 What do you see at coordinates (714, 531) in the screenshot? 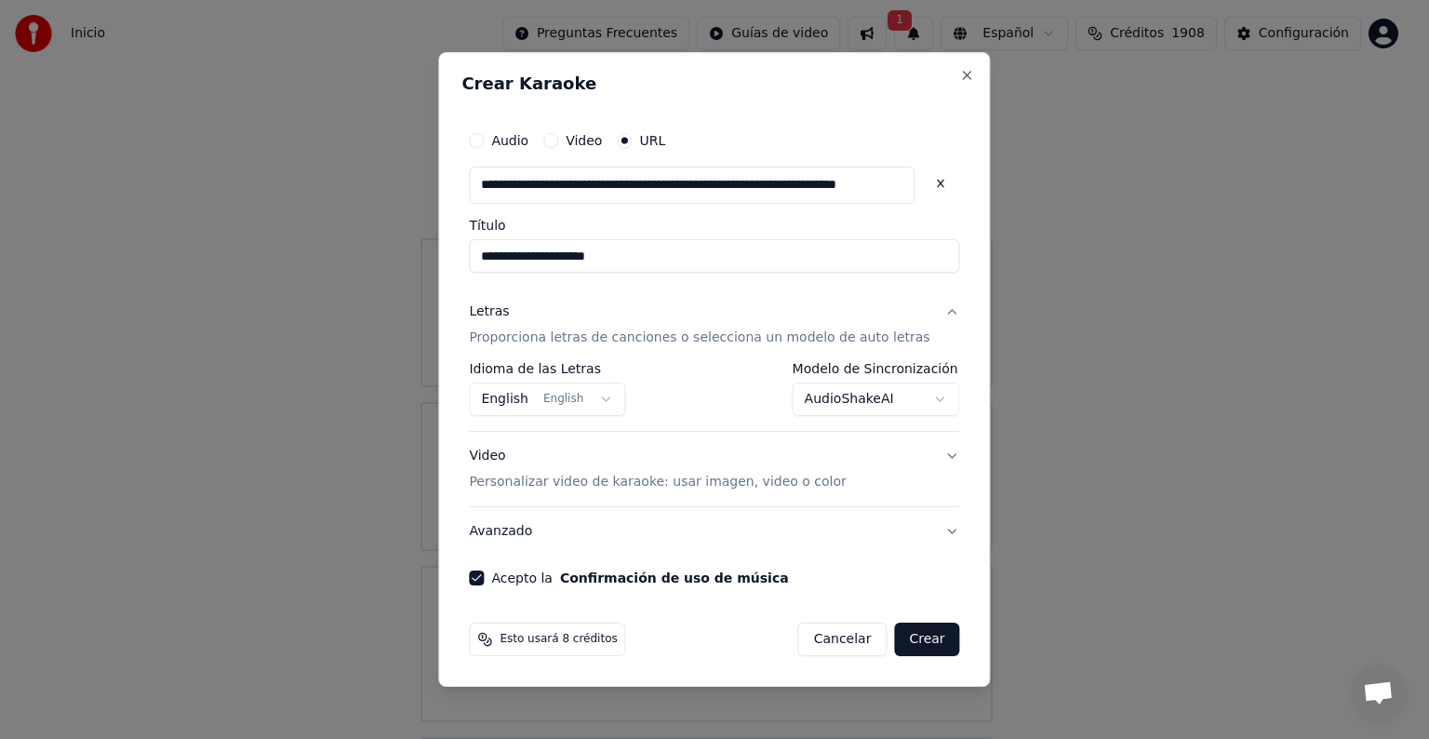
I see `button: Avanzado` at bounding box center [714, 531].